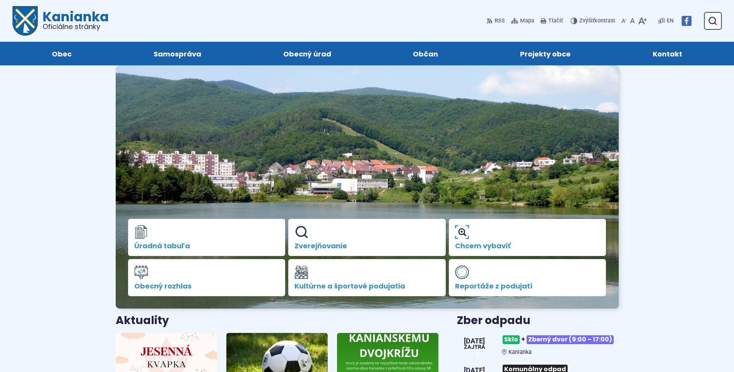  Describe the element at coordinates (207, 246) in the screenshot. I see `span: Úradná tabuľa` at that location.